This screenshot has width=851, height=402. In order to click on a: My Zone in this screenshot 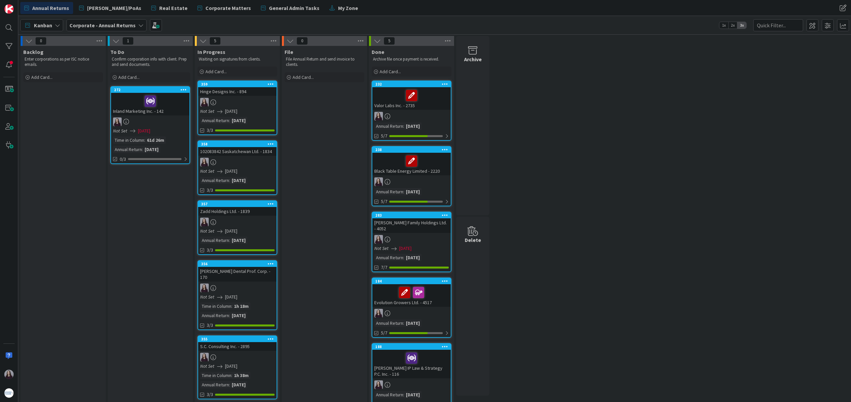, I will do `click(344, 8)`.